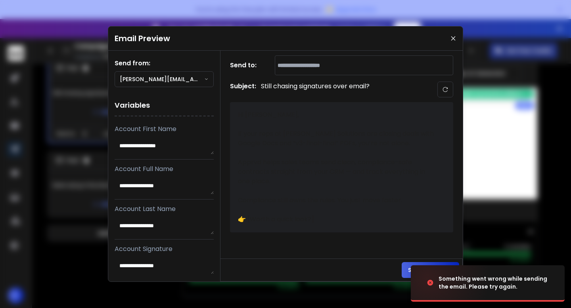 This screenshot has width=571, height=308. What do you see at coordinates (315, 90) in the screenshot?
I see `p: Still chasing signatures over email?` at bounding box center [315, 90].